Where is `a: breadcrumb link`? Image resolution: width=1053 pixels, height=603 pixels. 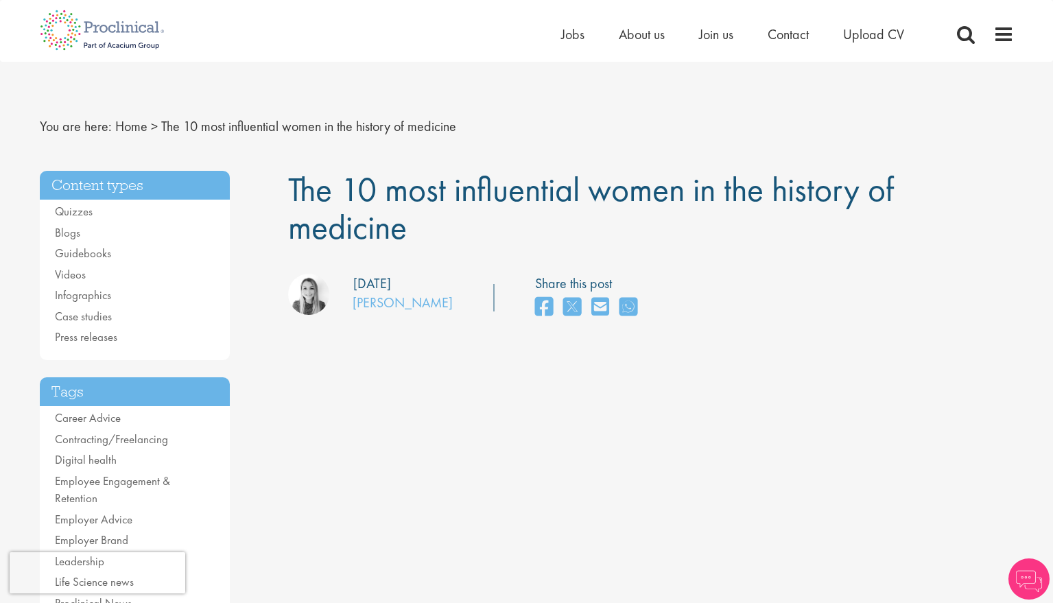
a: breadcrumb link is located at coordinates (131, 126).